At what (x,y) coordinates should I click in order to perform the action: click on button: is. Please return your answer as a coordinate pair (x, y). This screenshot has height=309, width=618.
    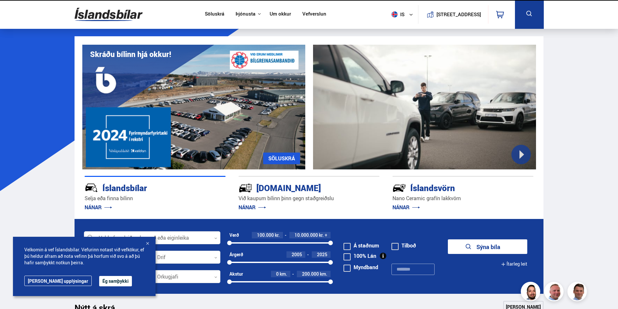
    Looking at the image, I should click on (403, 14).